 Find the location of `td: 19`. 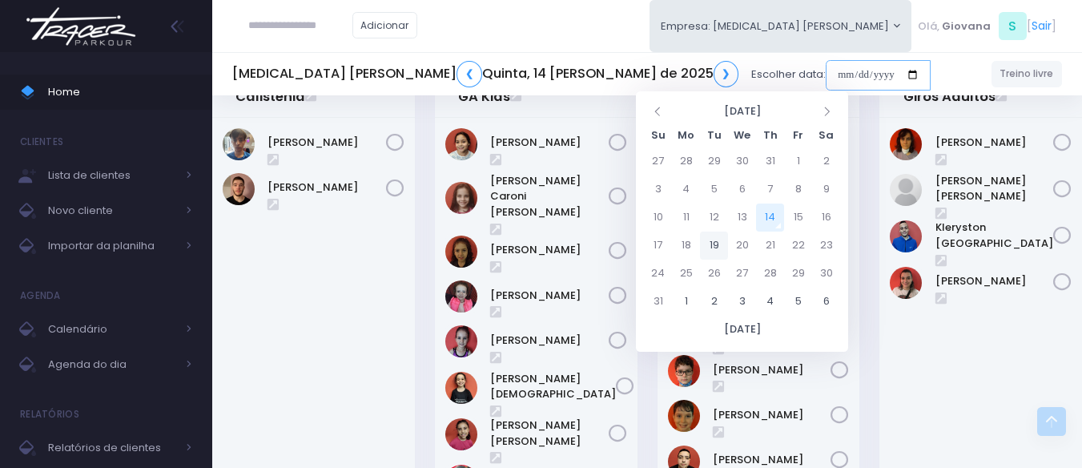

td: 19 is located at coordinates (713, 245).